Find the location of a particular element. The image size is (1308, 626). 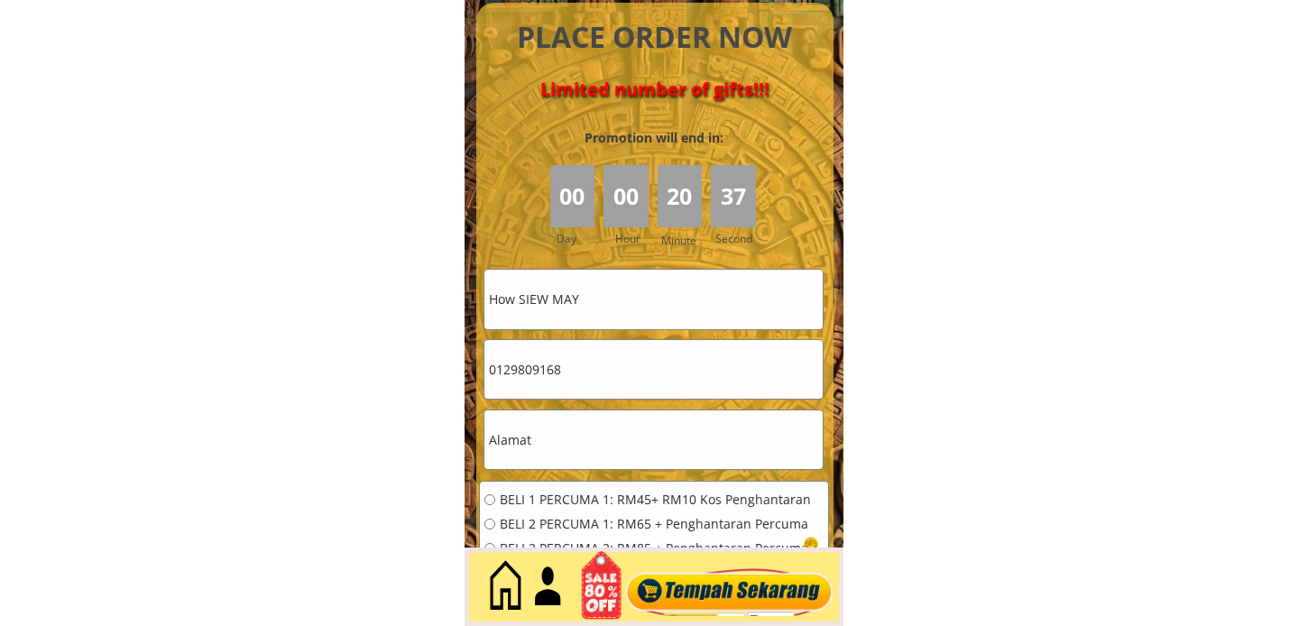

input: Telefon is located at coordinates (653, 369).